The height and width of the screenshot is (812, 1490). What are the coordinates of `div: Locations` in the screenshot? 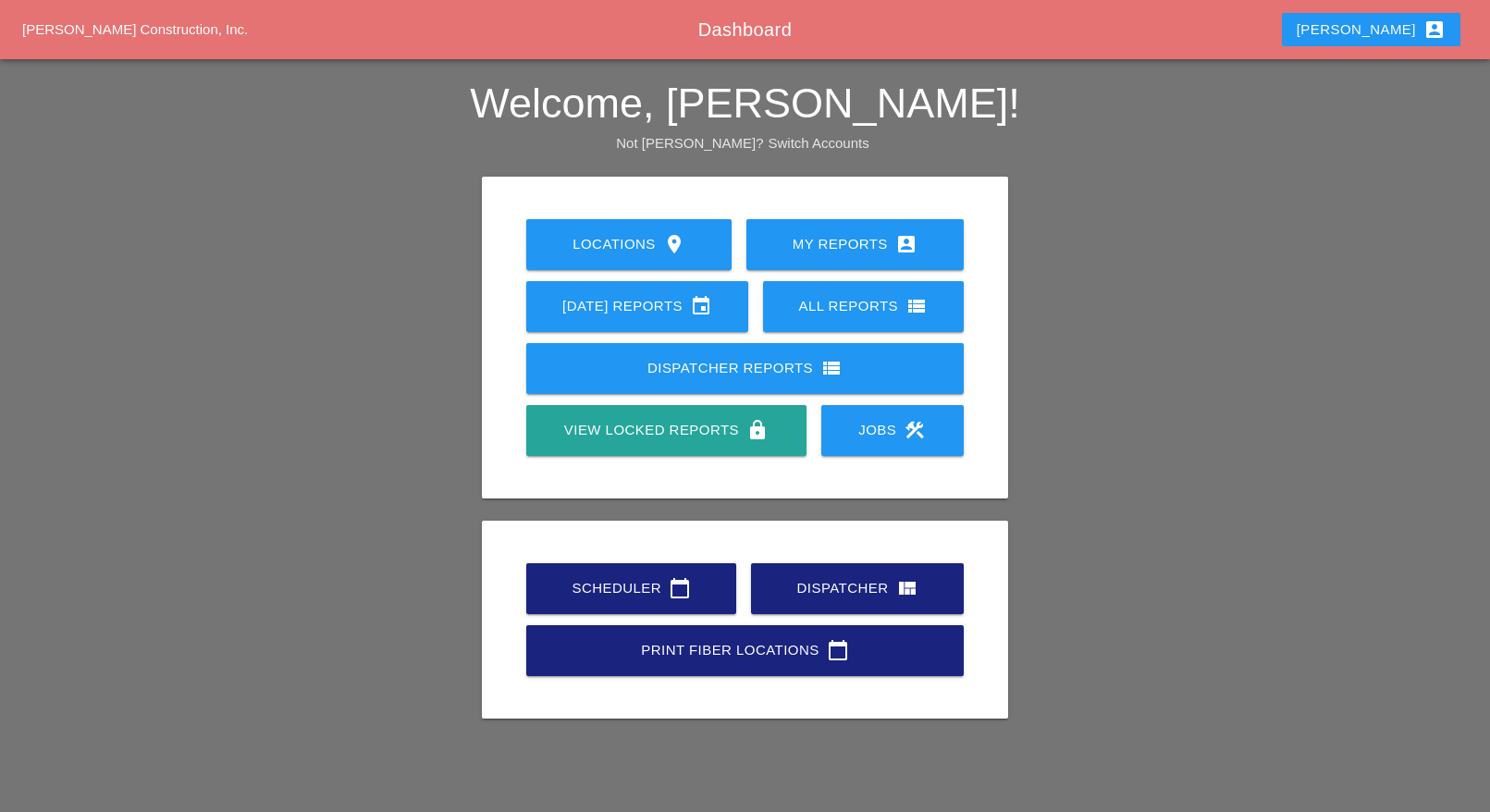 It's located at (629, 244).